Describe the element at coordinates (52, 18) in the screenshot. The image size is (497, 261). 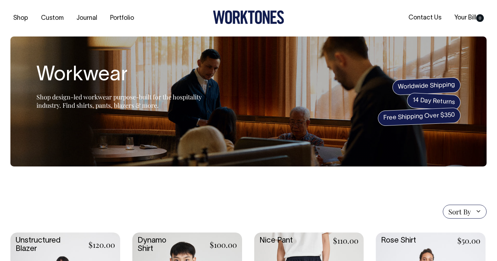
I see `a: Custom` at that location.